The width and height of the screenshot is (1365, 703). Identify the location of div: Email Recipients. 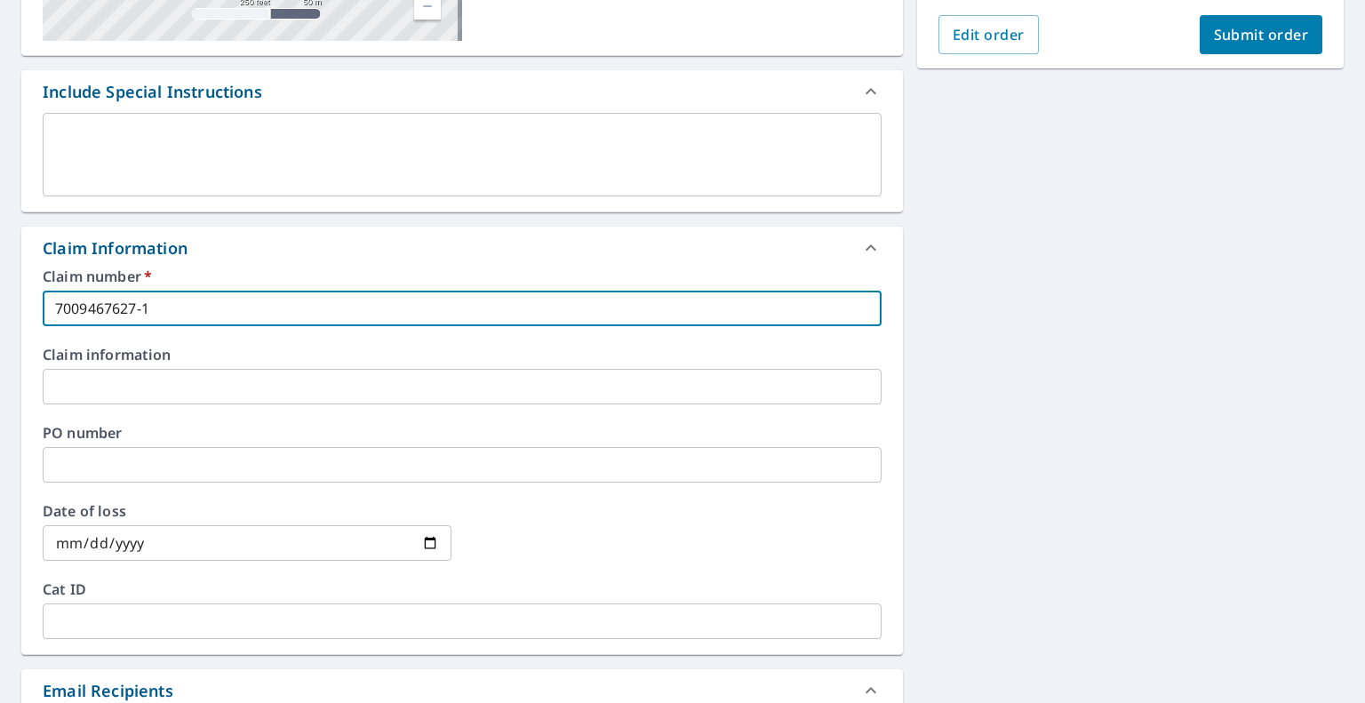
(108, 691).